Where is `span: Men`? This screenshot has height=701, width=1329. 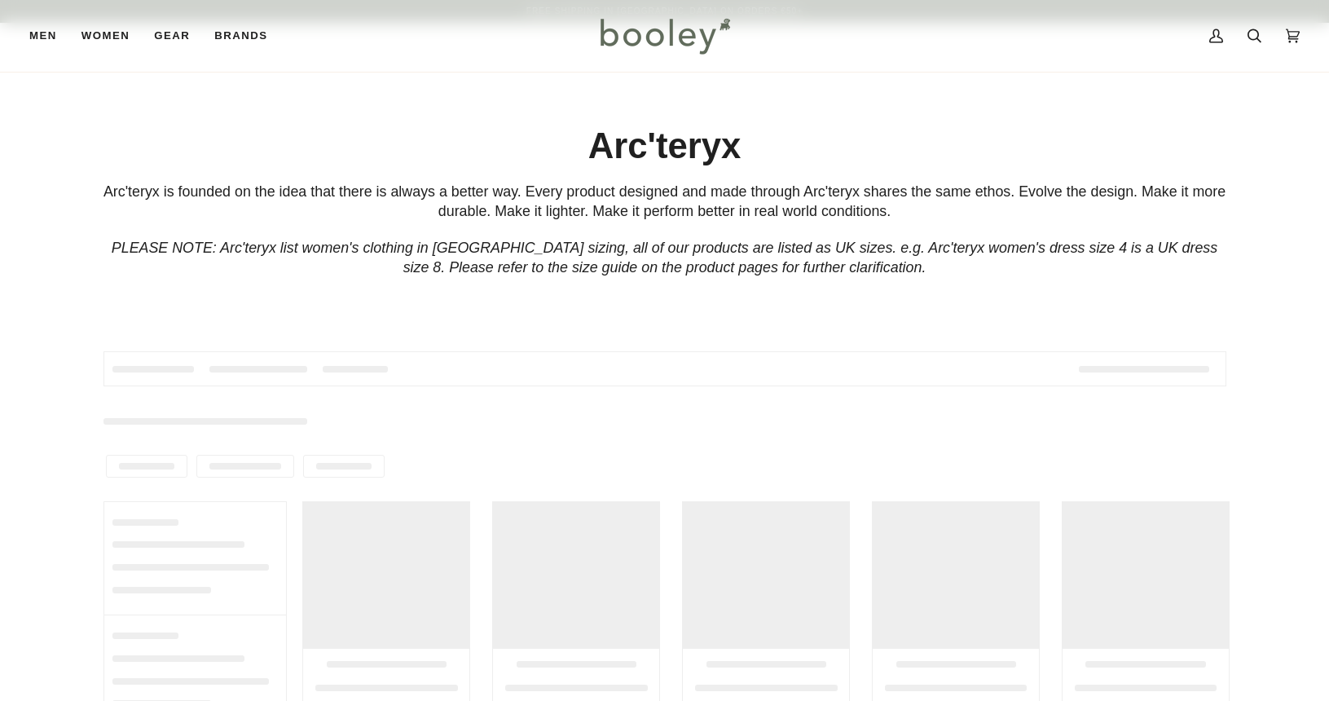
span: Men is located at coordinates (43, 36).